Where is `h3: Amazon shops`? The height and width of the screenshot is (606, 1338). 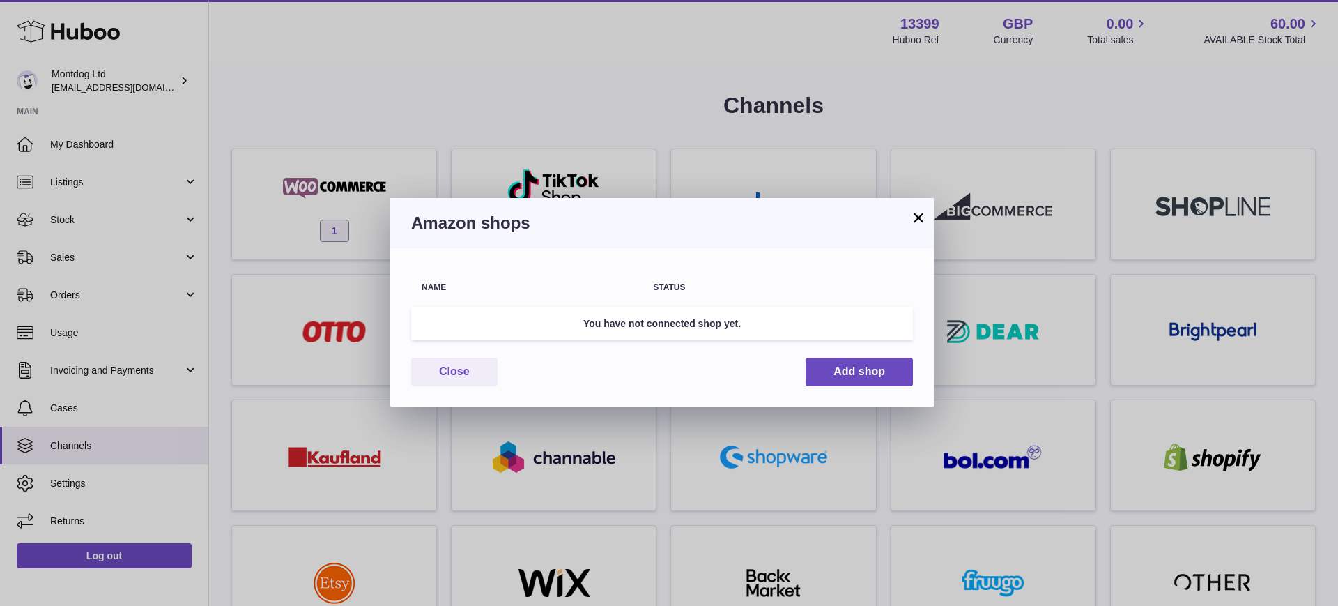
h3: Amazon shops is located at coordinates (662, 223).